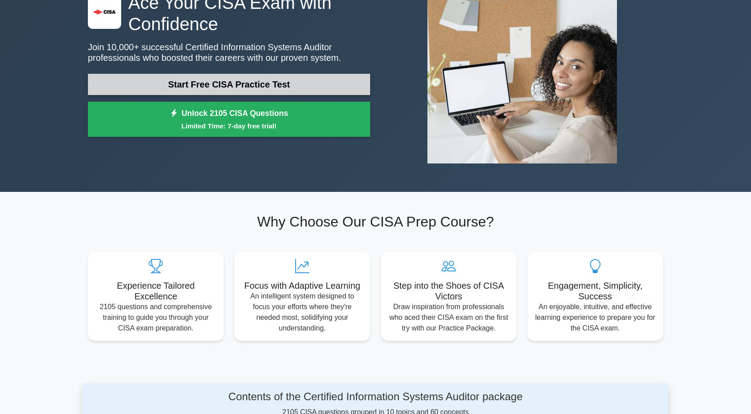  Describe the element at coordinates (595, 291) in the screenshot. I see `h5: Engagement, Simplicity, Success` at that location.